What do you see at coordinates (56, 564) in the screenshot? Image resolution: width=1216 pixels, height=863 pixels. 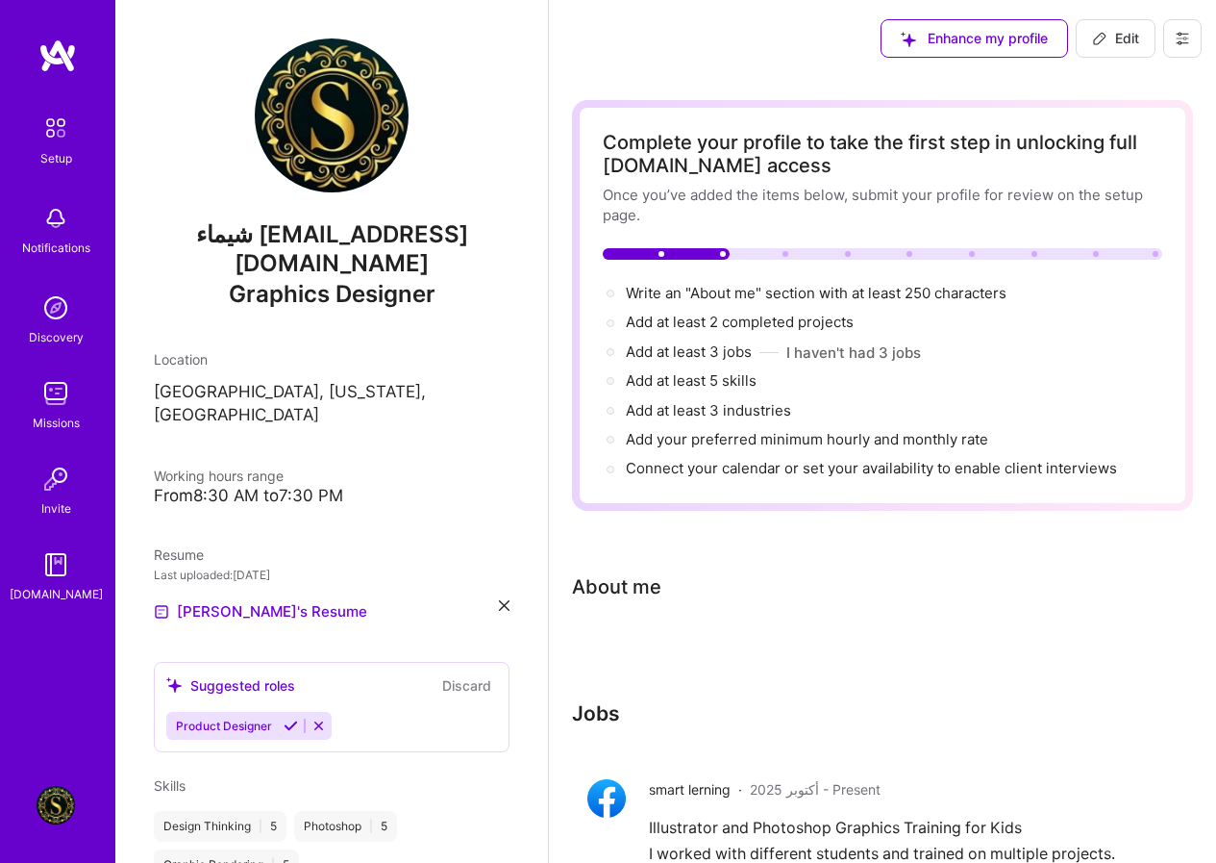 I see `img: guide book` at bounding box center [56, 564].